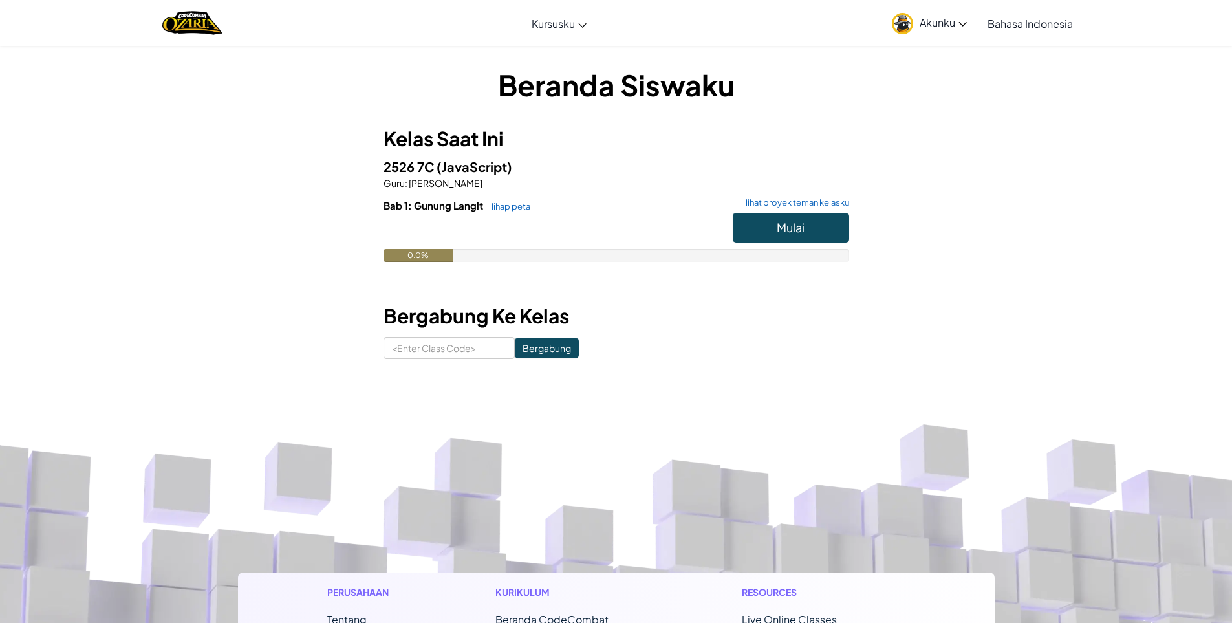  I want to click on span: 2526 7C, so click(410, 166).